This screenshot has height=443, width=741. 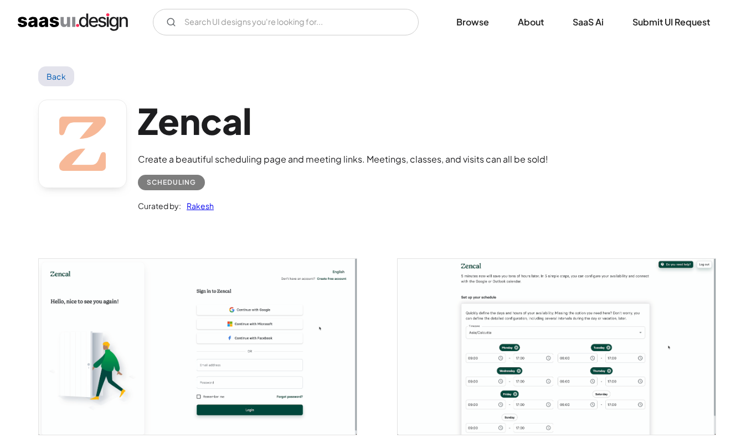 What do you see at coordinates (530, 22) in the screenshot?
I see `a: About` at bounding box center [530, 22].